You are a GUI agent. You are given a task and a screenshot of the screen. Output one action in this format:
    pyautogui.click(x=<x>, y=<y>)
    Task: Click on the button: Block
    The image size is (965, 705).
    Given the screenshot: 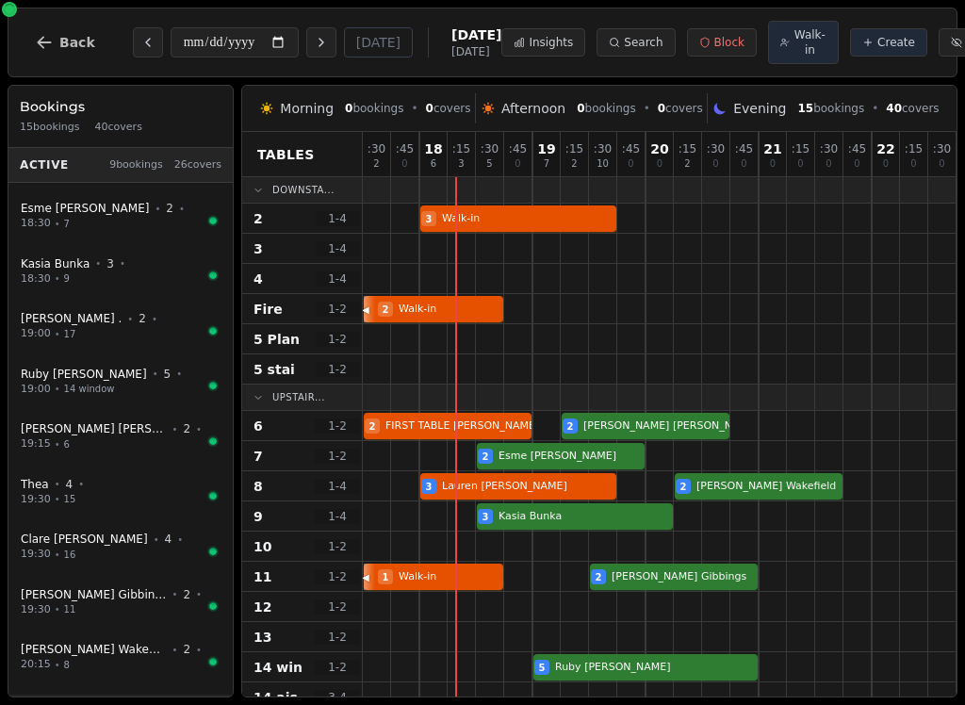 What is the action you would take?
    pyautogui.click(x=722, y=42)
    